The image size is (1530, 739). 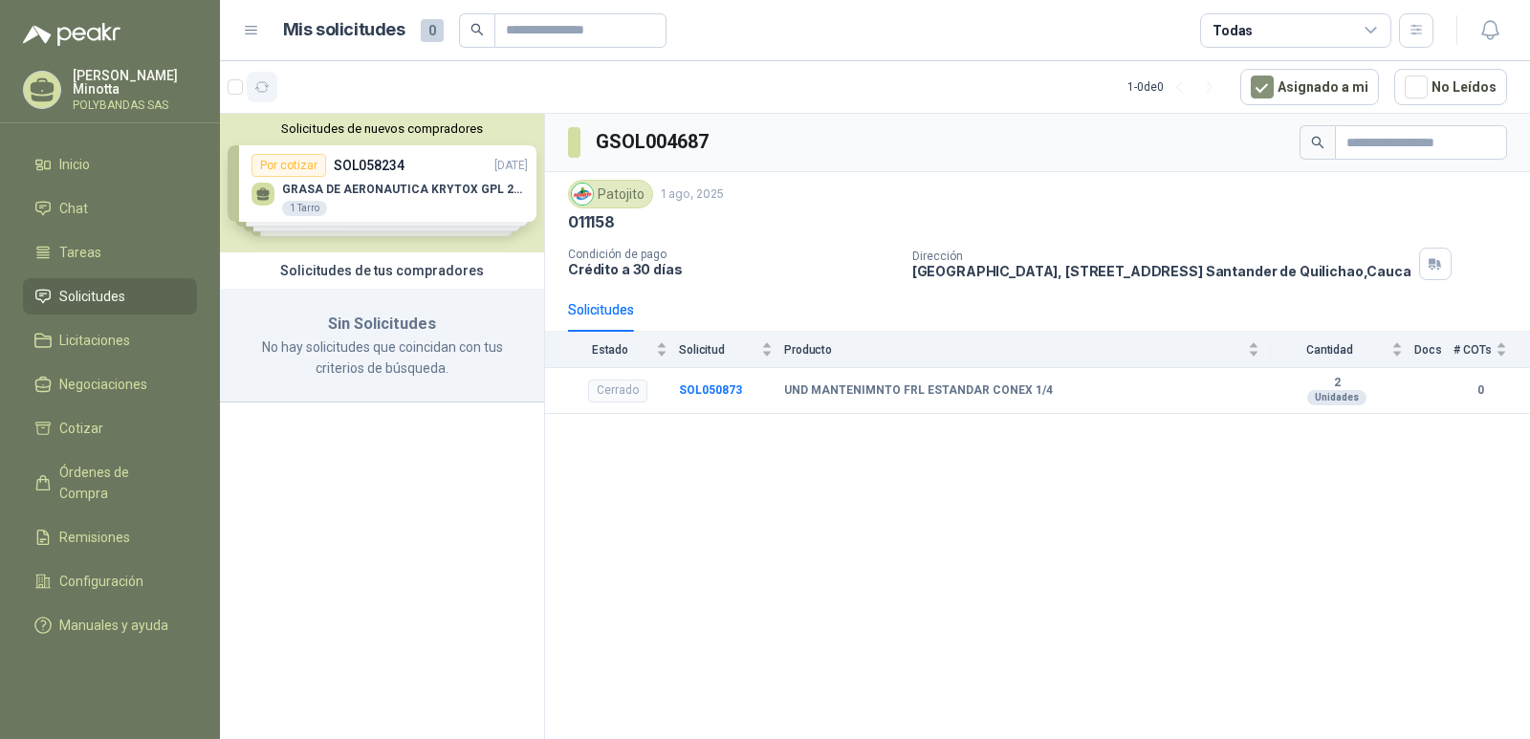 What do you see at coordinates (591, 222) in the screenshot?
I see `p: 011158` at bounding box center [591, 222].